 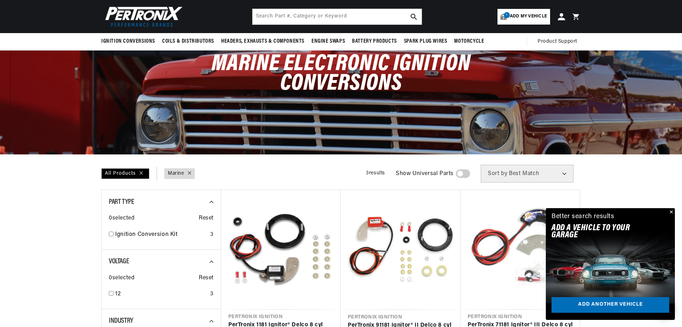 I want to click on img: Pertronix, so click(x=142, y=16).